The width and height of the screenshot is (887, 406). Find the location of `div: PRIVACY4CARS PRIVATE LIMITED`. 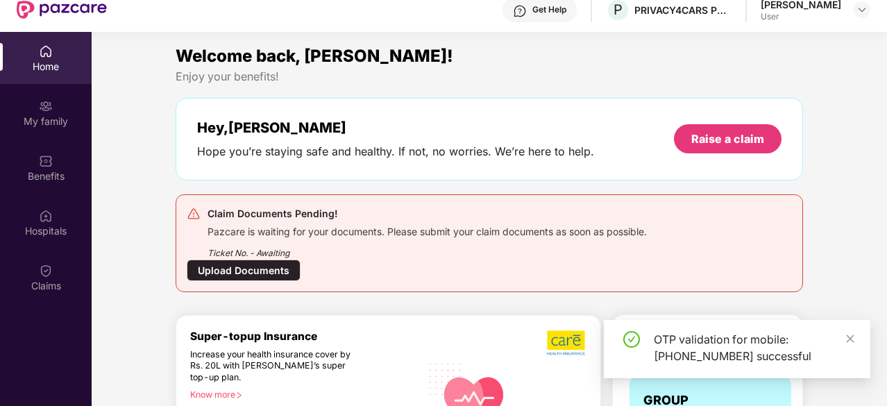

div: PRIVACY4CARS PRIVATE LIMITED is located at coordinates (683, 10).